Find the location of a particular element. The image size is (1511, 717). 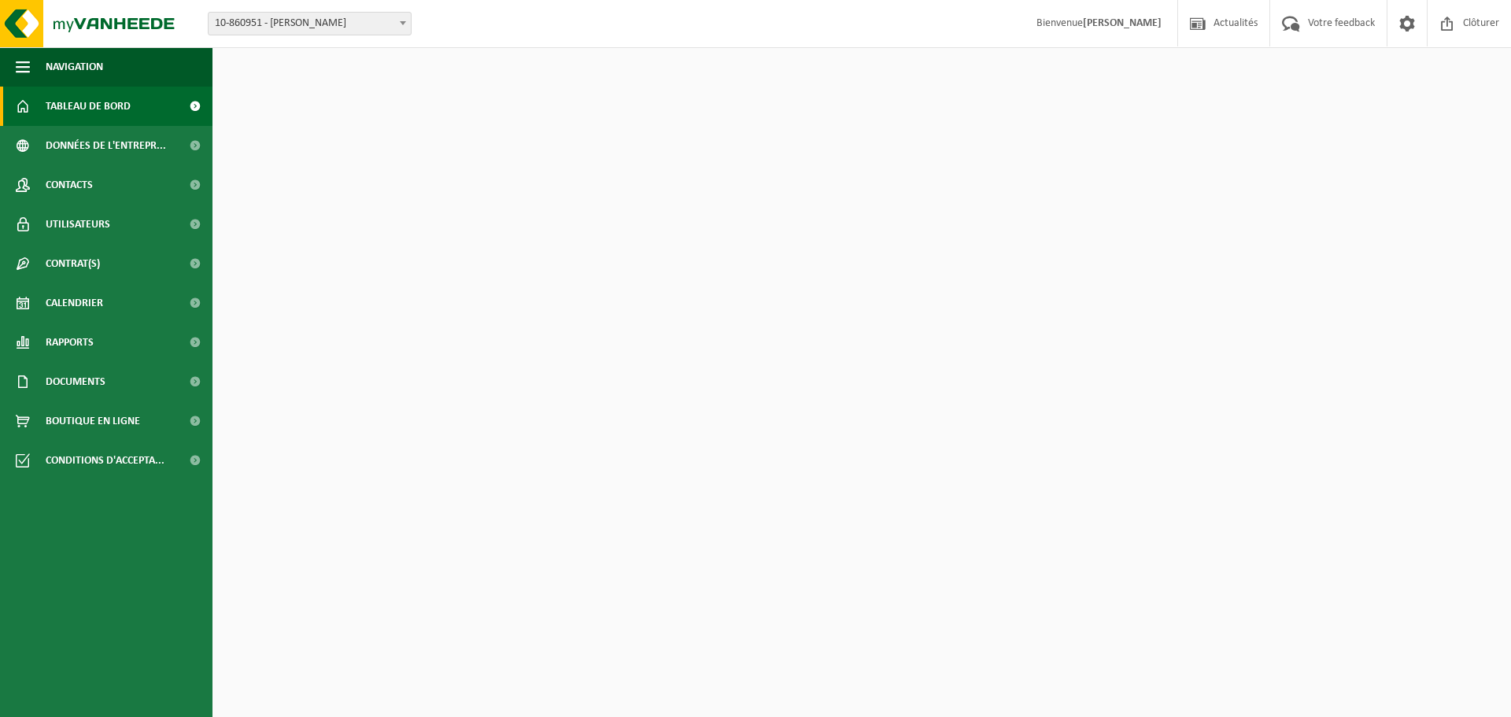

span: Conditions d'accepta... is located at coordinates (105, 461).